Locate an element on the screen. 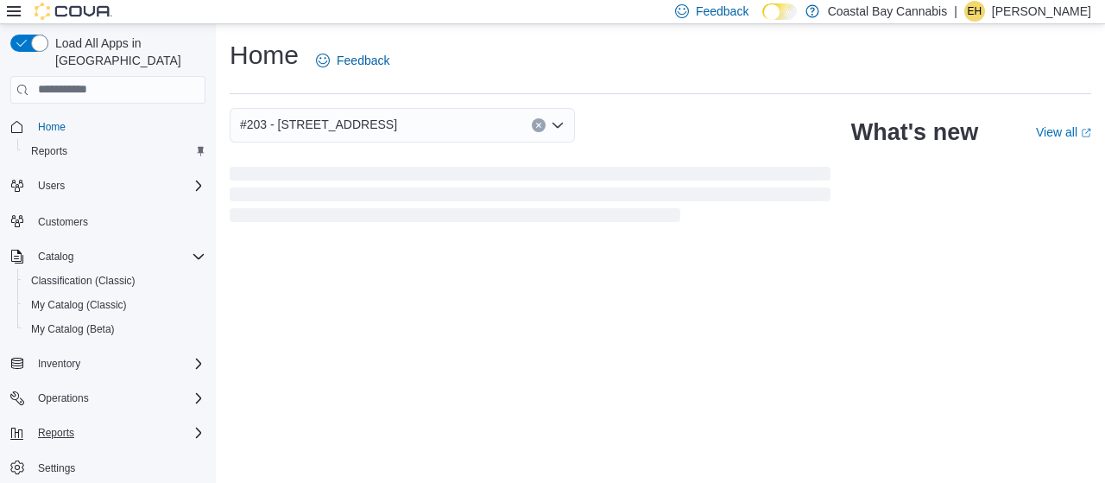  span: Dark Mode is located at coordinates (762, 20).